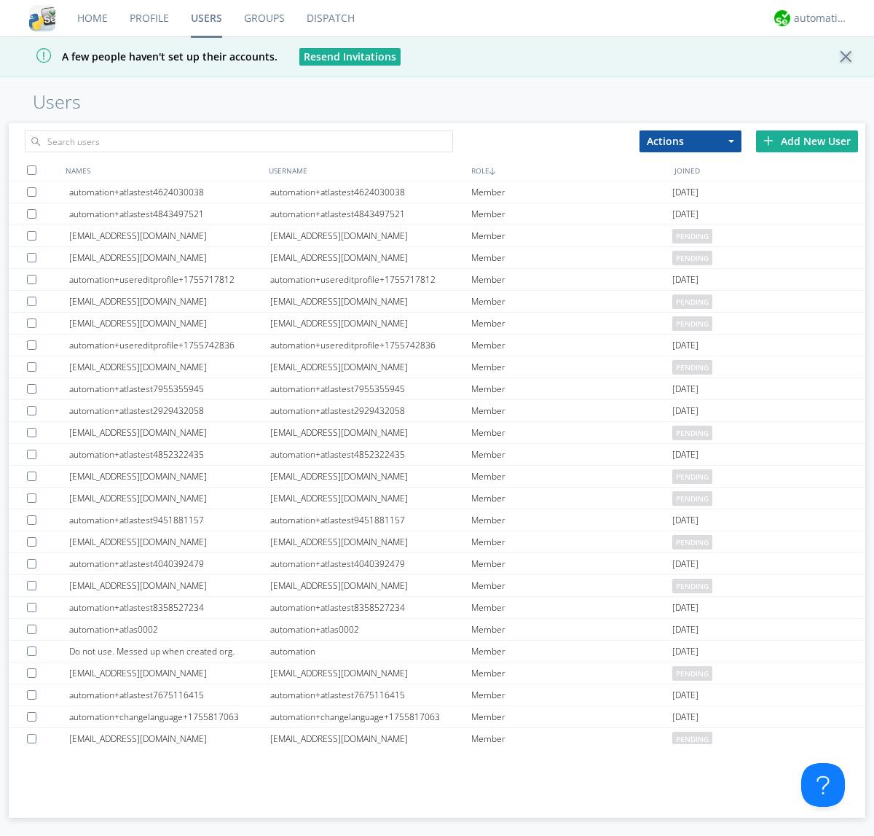  What do you see at coordinates (170, 651) in the screenshot?
I see `div: Do not use. Messed up when created org.` at bounding box center [170, 651].